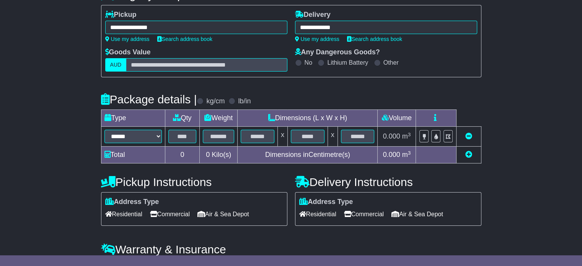 The height and width of the screenshot is (266, 582). What do you see at coordinates (308, 118) in the screenshot?
I see `td: Dimensions (L x W x H)` at bounding box center [308, 118].